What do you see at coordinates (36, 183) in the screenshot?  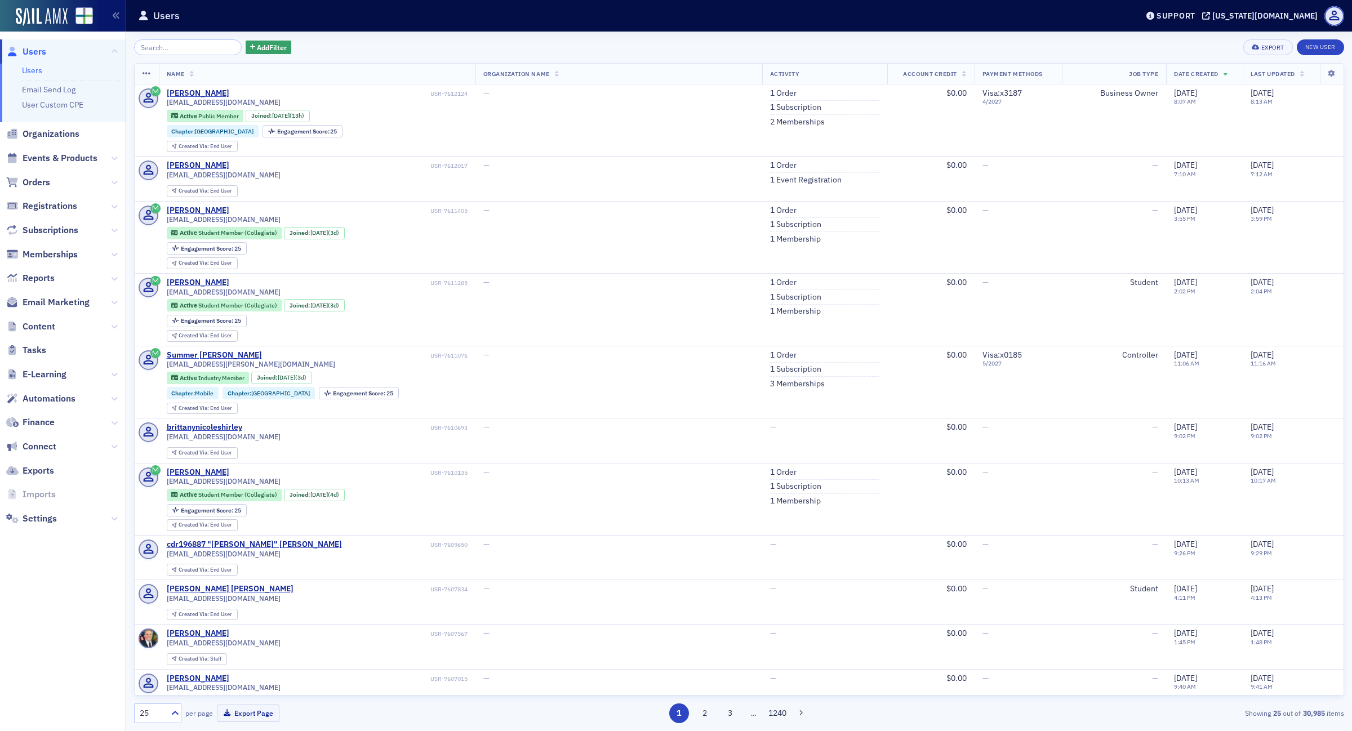 I see `span: Orders` at bounding box center [36, 183].